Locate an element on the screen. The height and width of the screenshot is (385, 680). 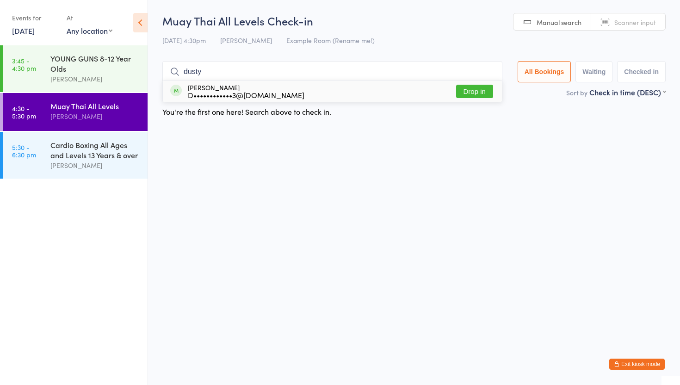
div: Events for is located at coordinates (35, 18).